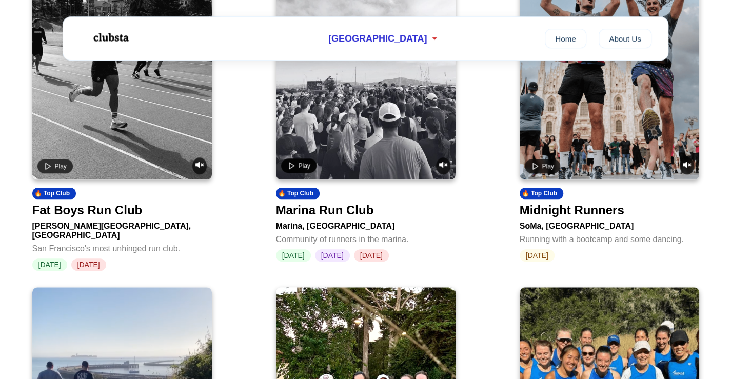 Image resolution: width=731 pixels, height=379 pixels. What do you see at coordinates (122, 247) in the screenshot?
I see `div: San Francisco's most unhinged run club.` at bounding box center [122, 247].